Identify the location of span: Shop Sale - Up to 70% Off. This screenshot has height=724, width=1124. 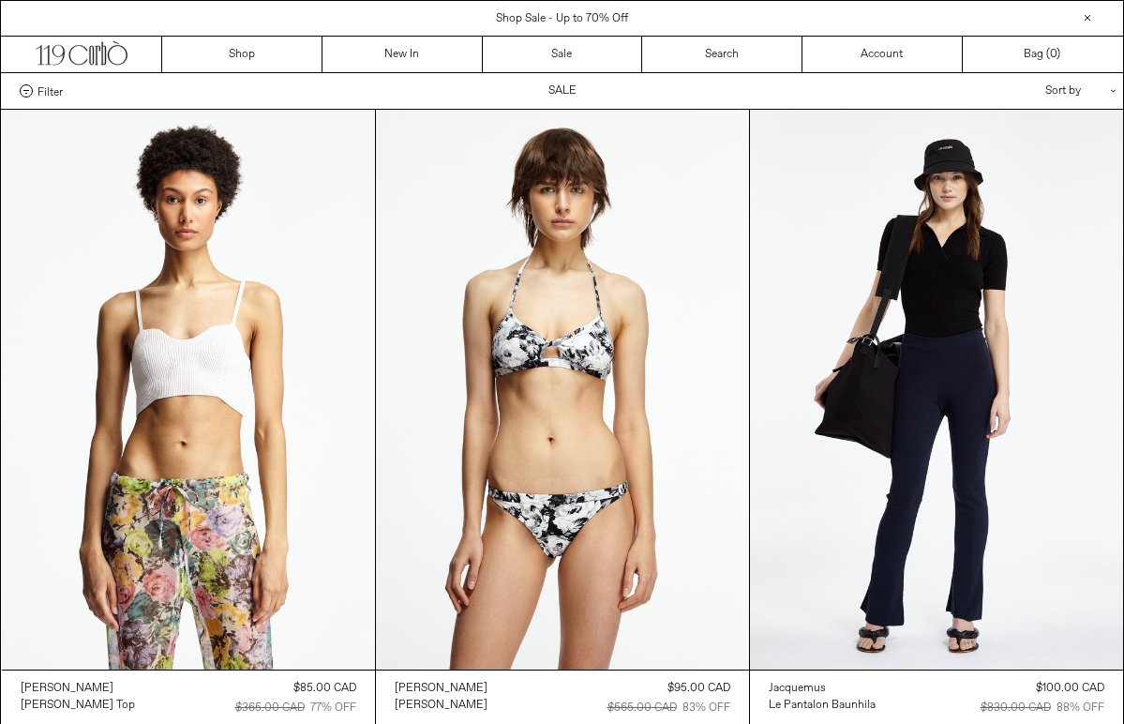
(562, 19).